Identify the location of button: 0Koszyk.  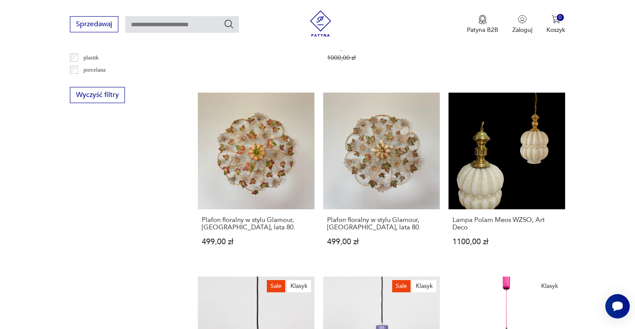
(556, 24).